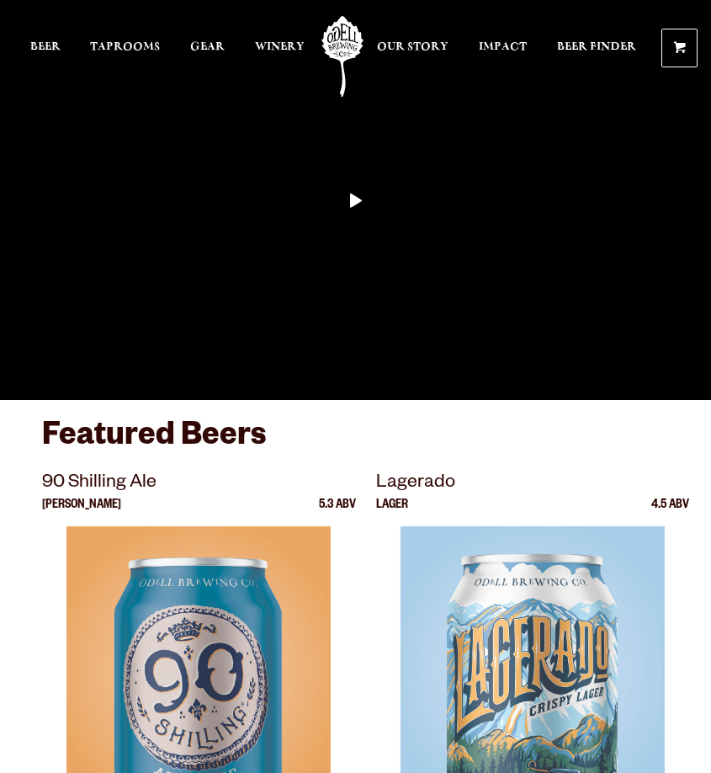 The height and width of the screenshot is (773, 711). Describe the element at coordinates (279, 48) in the screenshot. I see `a: Winery` at that location.